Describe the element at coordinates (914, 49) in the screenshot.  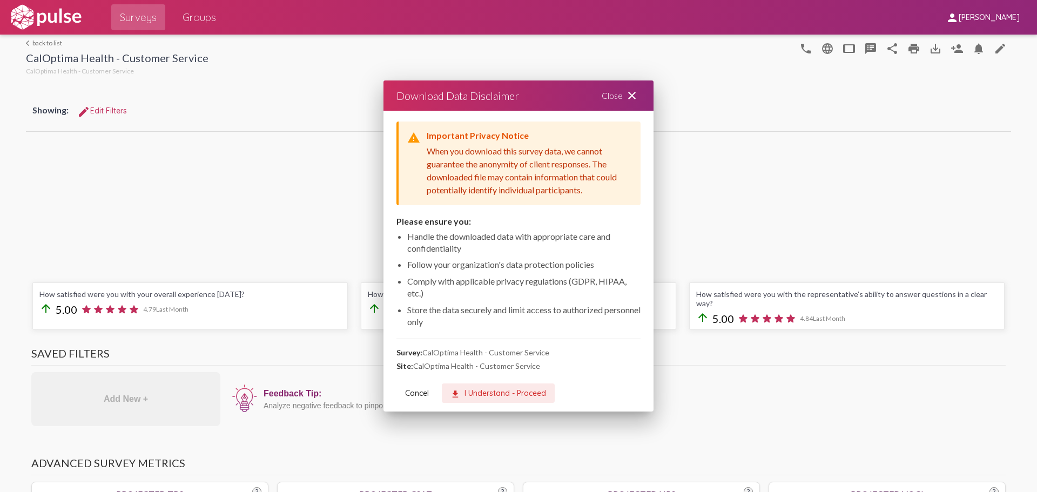
I see `mat-icon: print` at that location.